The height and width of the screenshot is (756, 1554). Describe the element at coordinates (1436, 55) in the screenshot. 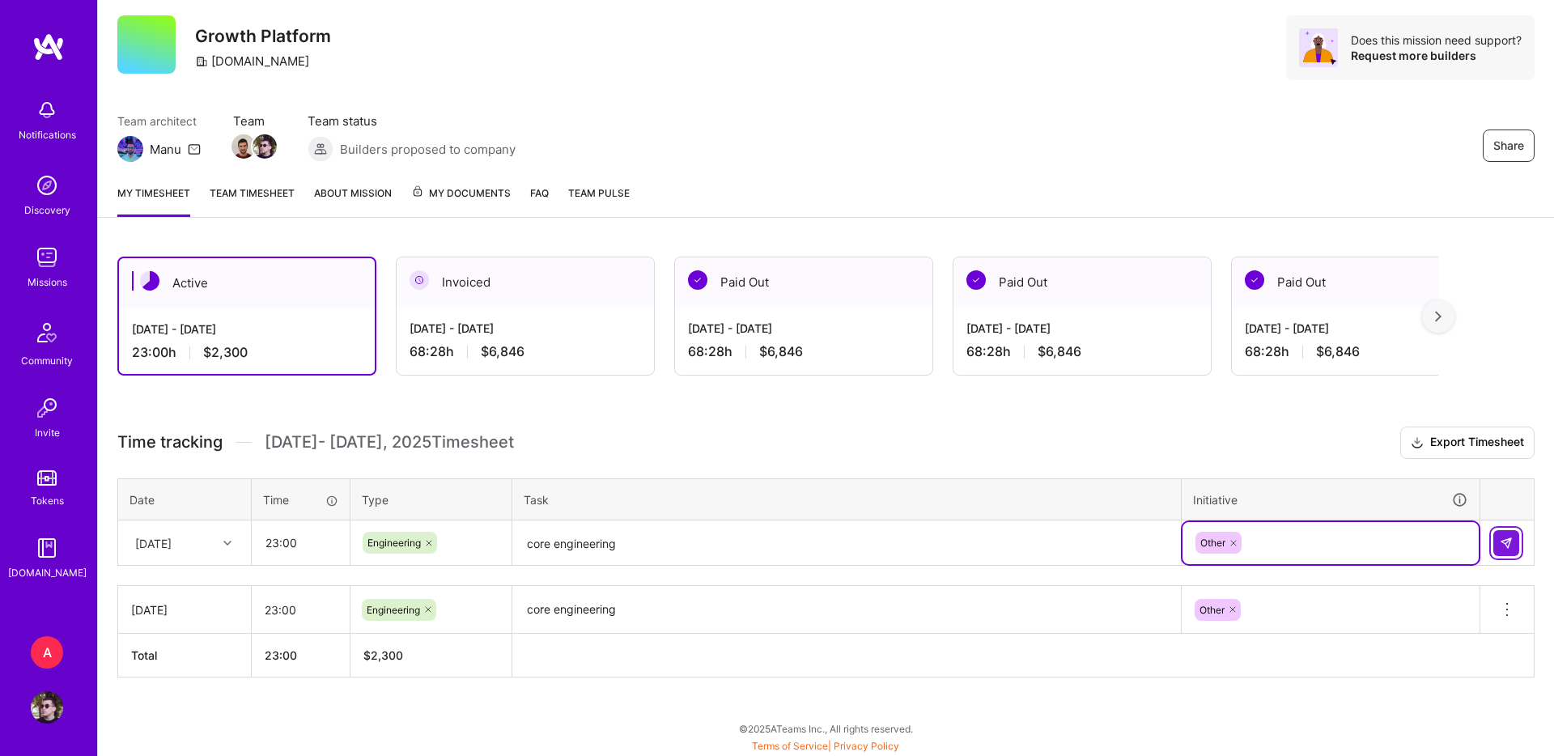

I see `div: Request more builders` at that location.